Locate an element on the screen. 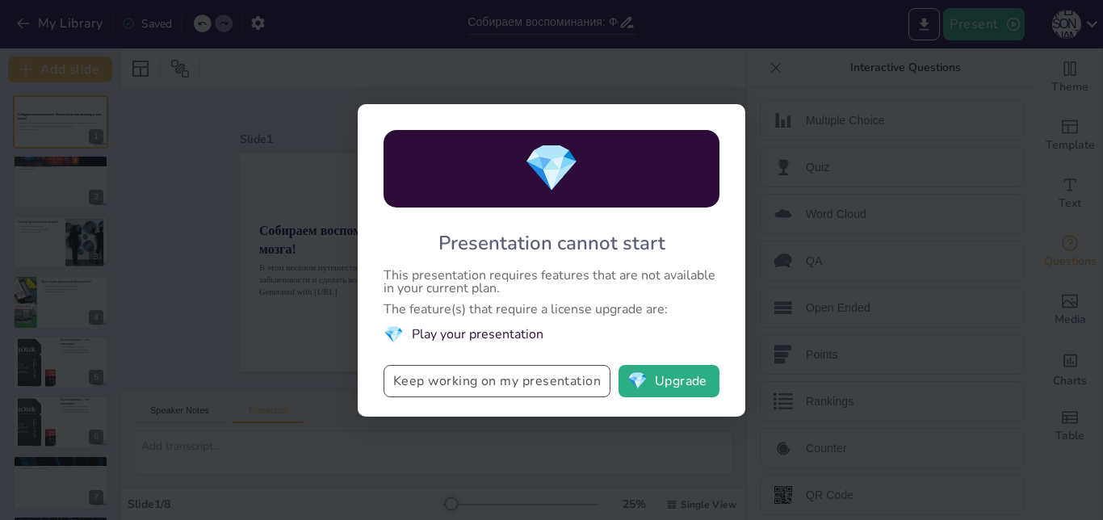 The height and width of the screenshot is (520, 1103). button: Keep working on my presentation is located at coordinates (497, 381).